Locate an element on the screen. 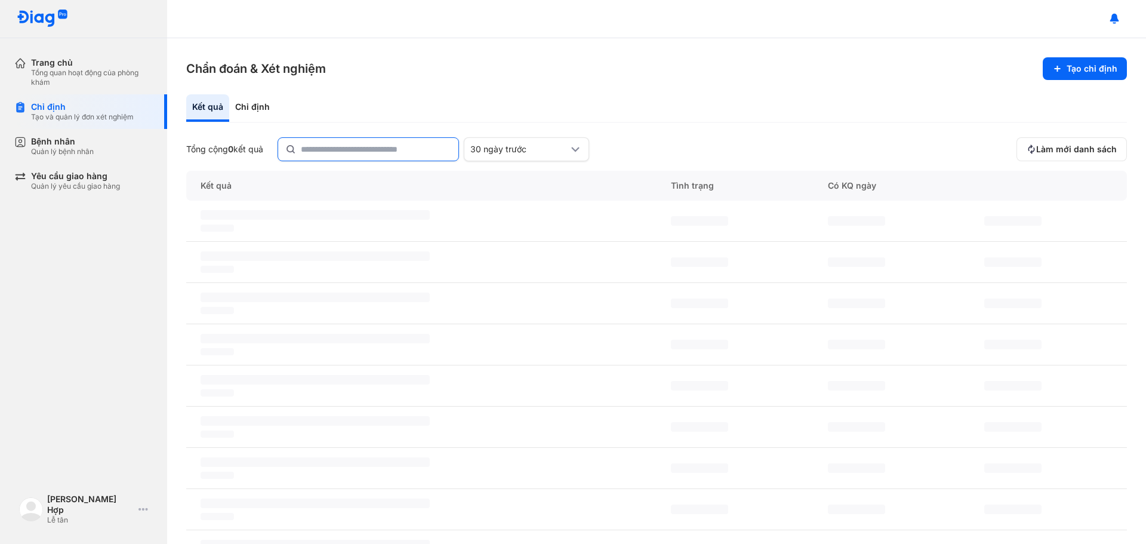 The height and width of the screenshot is (544, 1146). div: Yêu cầu giao hàng is located at coordinates (75, 176).